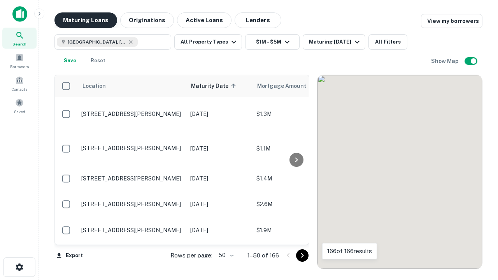 Image resolution: width=498 pixels, height=280 pixels. Describe the element at coordinates (478, 236) in the screenshot. I see `div: Chat Widget` at that location.